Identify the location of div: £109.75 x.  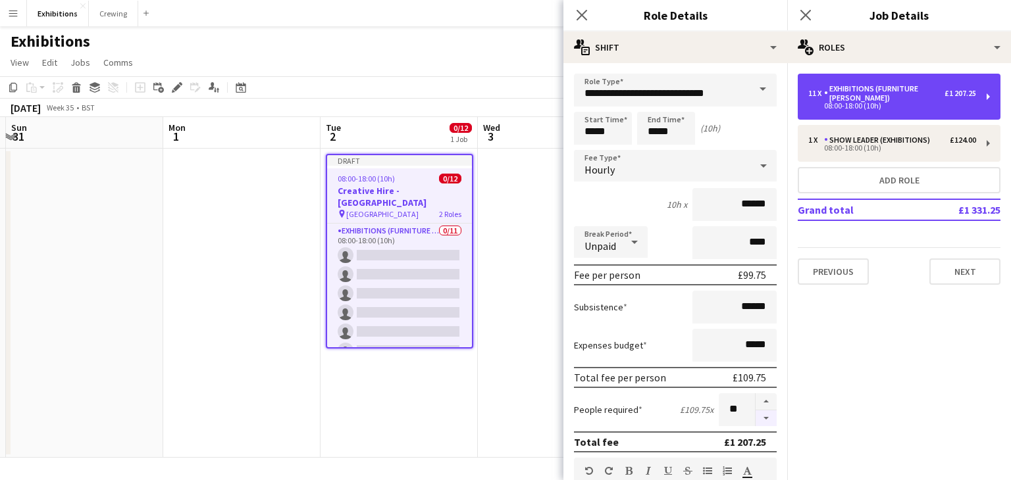
(696, 410).